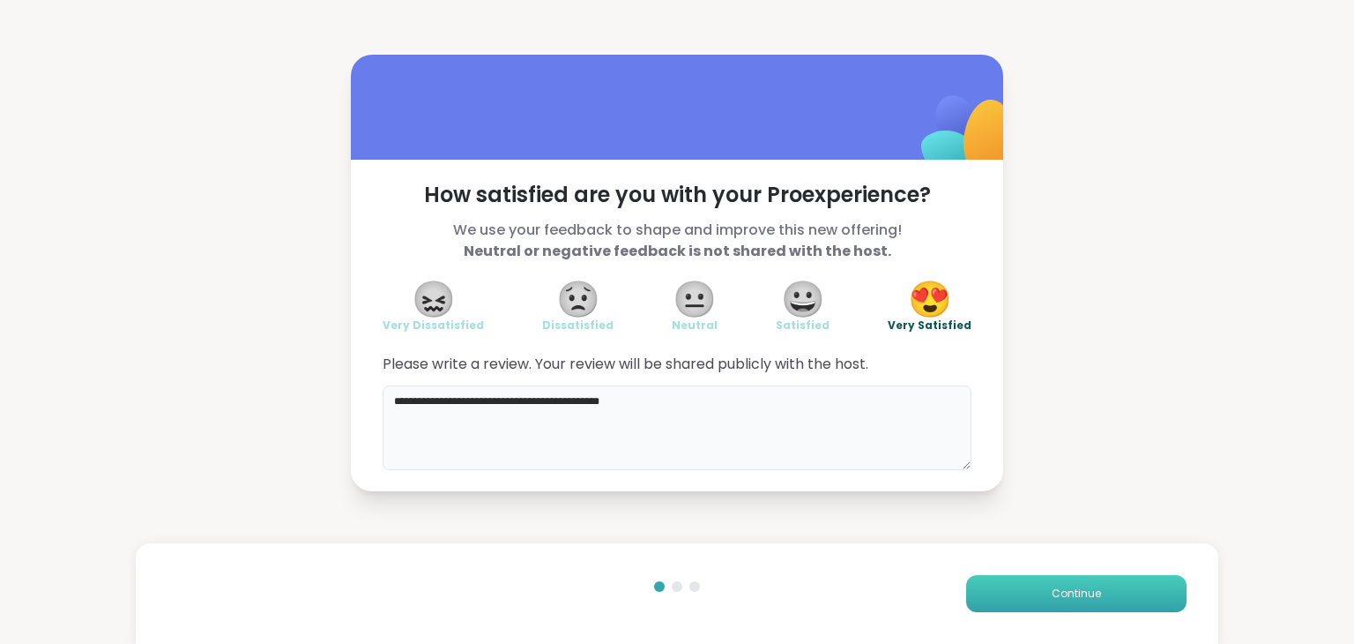  What do you see at coordinates (677, 250) in the screenshot?
I see `b: Neutral or negative feedback is not shared with the host.` at bounding box center [677, 250].